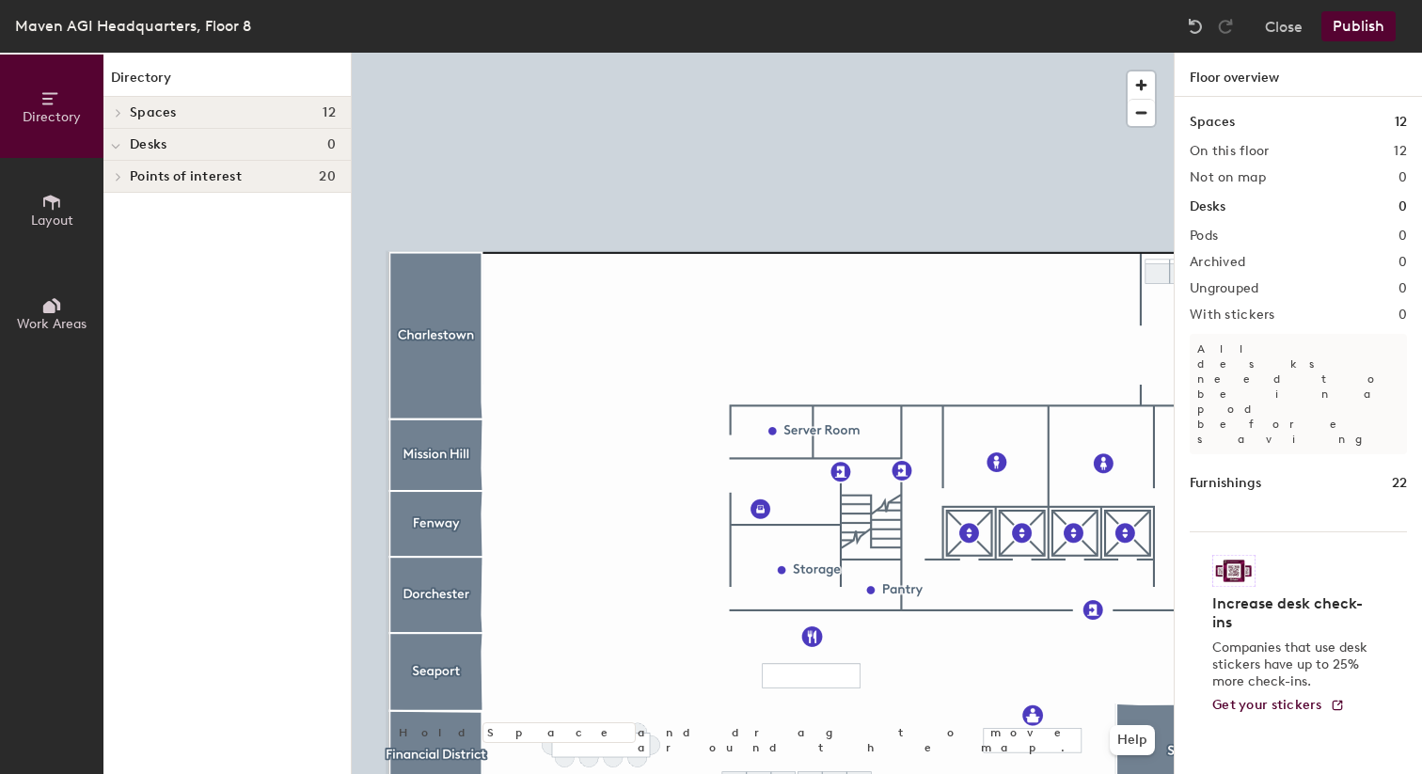 This screenshot has height=774, width=1422. Describe the element at coordinates (1229, 151) in the screenshot. I see `h2: On this floor` at that location.